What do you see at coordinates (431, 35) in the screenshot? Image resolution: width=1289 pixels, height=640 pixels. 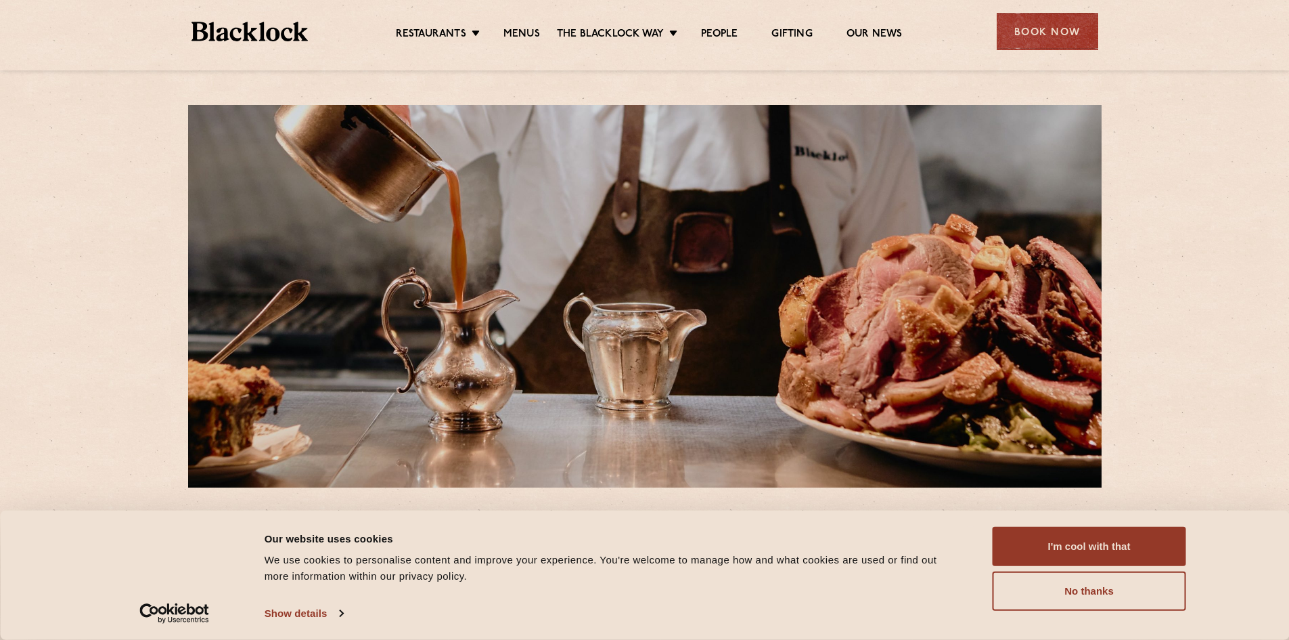 I see `a: Restaurants` at bounding box center [431, 35].